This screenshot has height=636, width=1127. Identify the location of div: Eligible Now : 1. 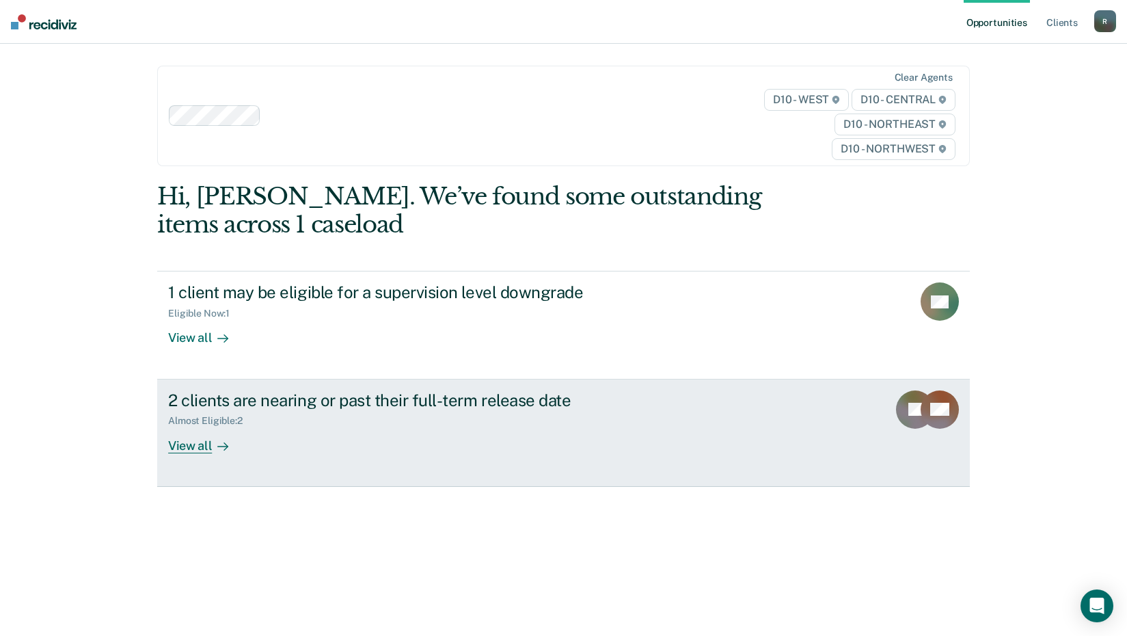
(204, 313).